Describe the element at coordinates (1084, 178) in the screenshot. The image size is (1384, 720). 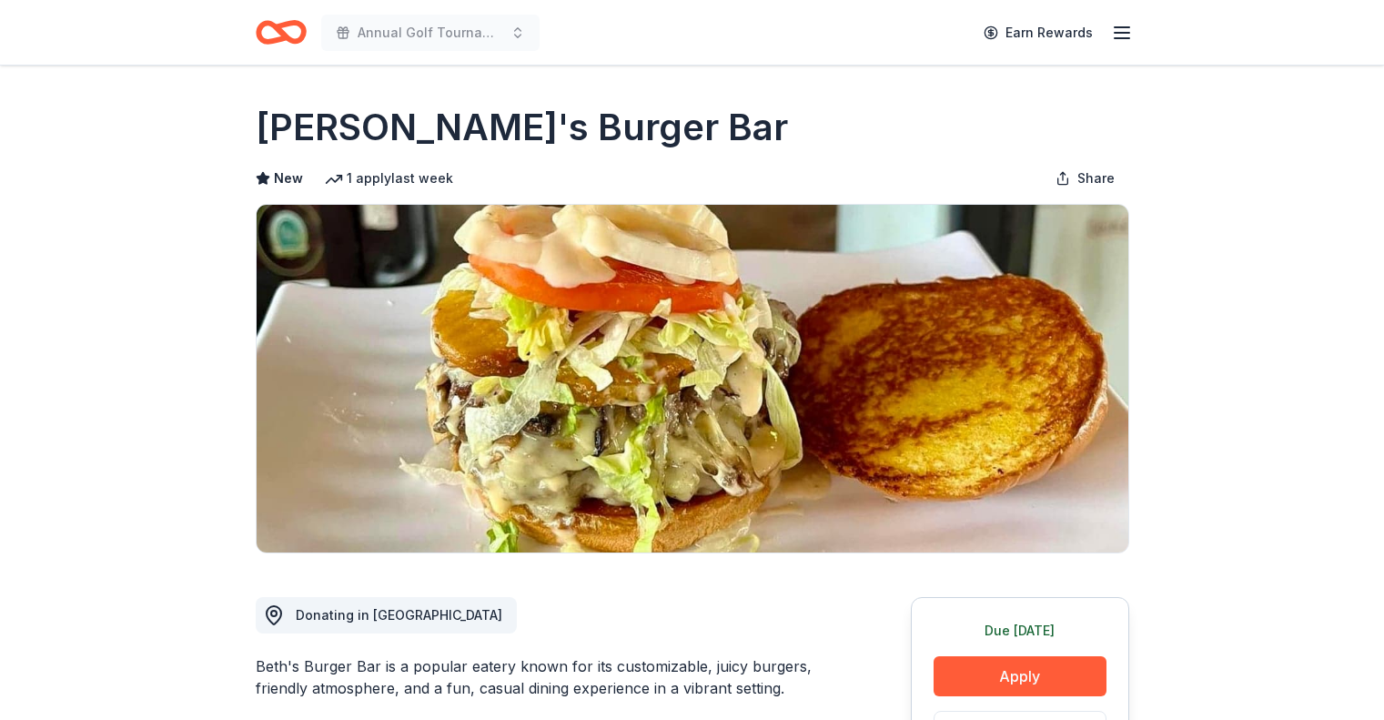
I see `button: Share` at that location.